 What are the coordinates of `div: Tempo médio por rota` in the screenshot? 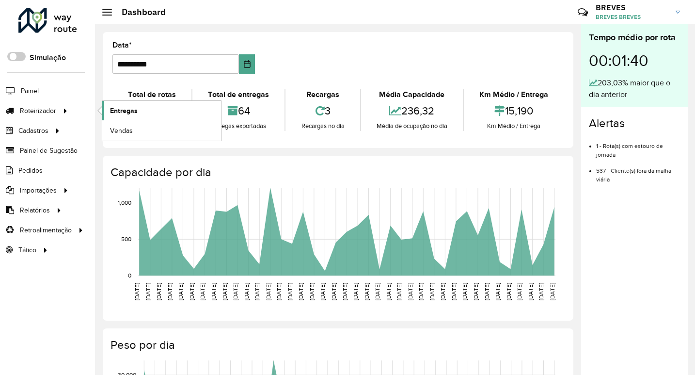 It's located at (634, 37).